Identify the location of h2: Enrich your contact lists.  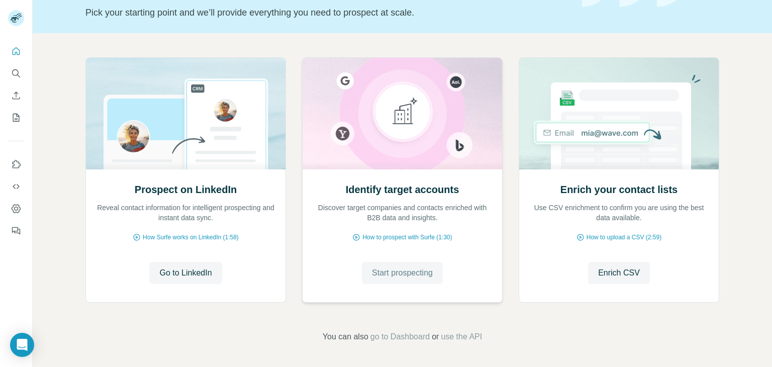
(619, 190).